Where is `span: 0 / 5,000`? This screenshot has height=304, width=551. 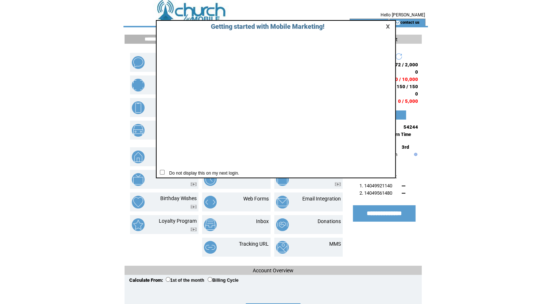 span: 0 / 5,000 is located at coordinates (408, 101).